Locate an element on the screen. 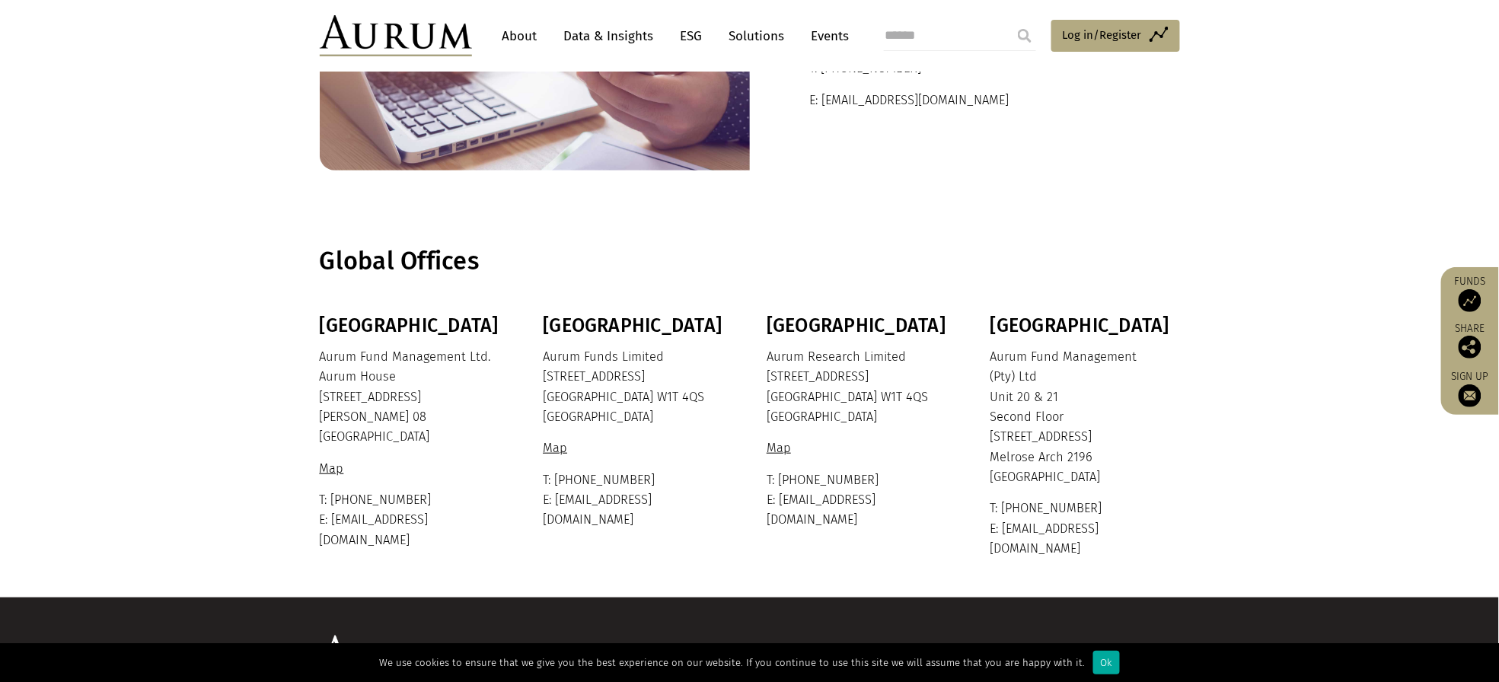 This screenshot has height=682, width=1499. input: Submit is located at coordinates (1025, 36).